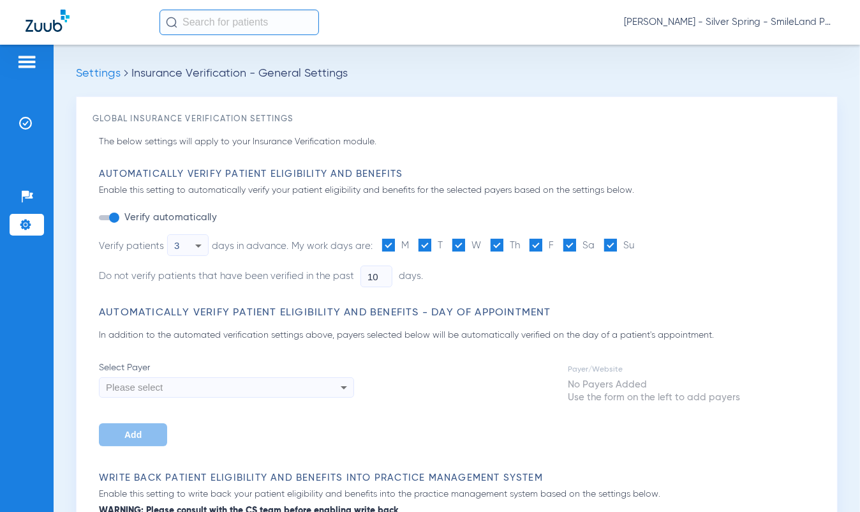  What do you see at coordinates (579, 246) in the screenshot?
I see `label: Sa` at bounding box center [579, 246].